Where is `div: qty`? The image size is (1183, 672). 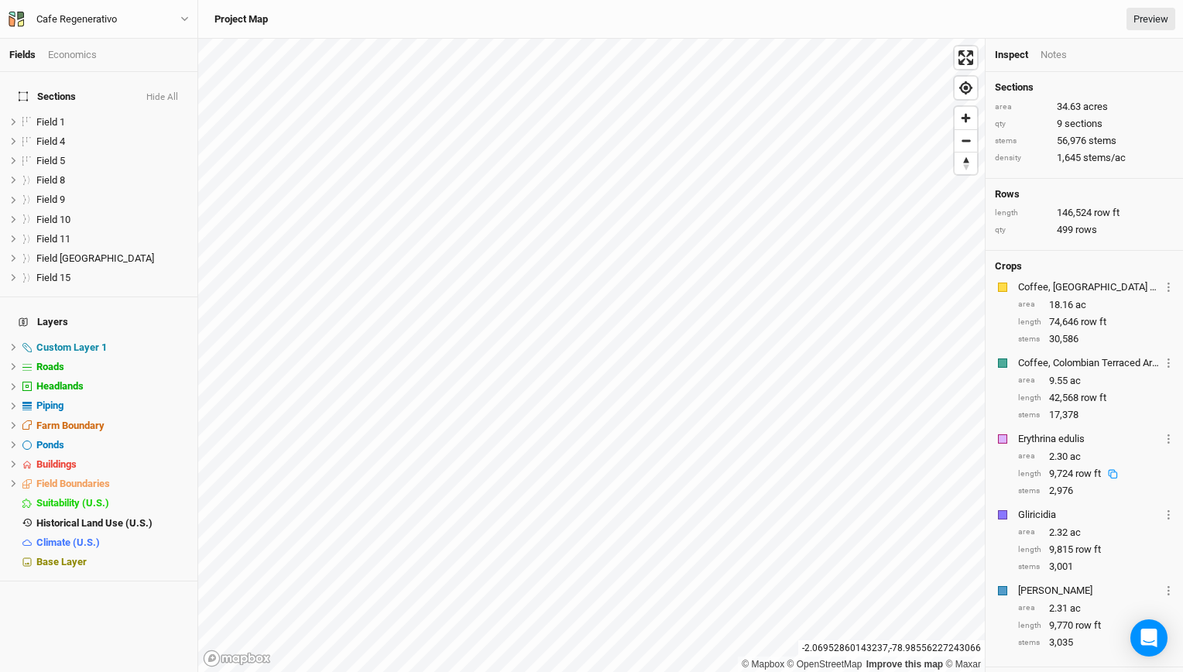
div: qty is located at coordinates (1022, 124).